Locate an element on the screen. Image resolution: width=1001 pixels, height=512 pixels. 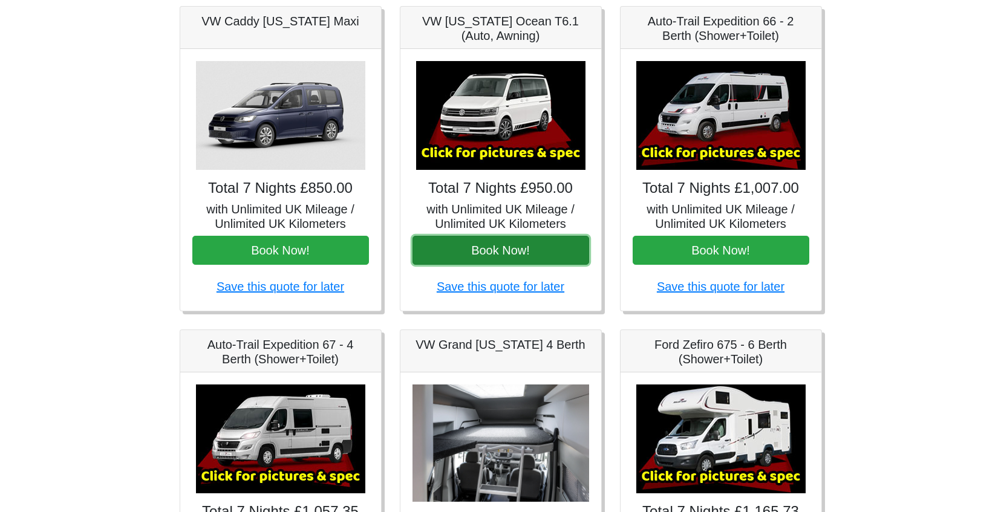
img: Auto-Trail Expedition 67 - 4 Berth (Shower+Toilet) is located at coordinates (281, 439).